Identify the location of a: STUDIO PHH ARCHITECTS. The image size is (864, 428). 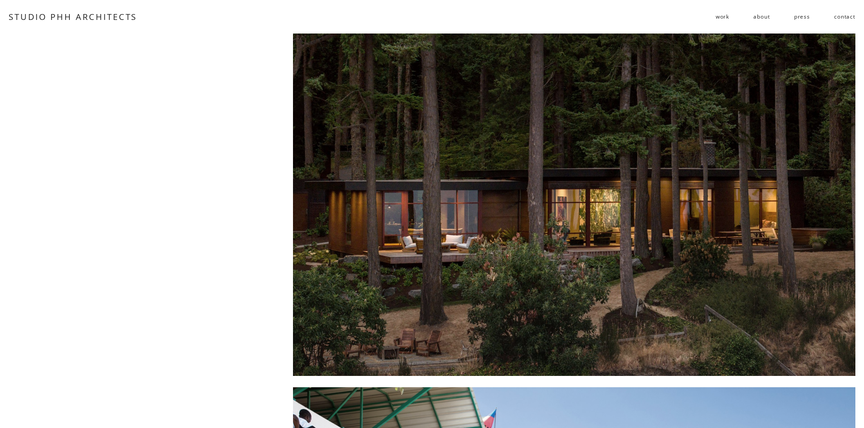
(73, 16).